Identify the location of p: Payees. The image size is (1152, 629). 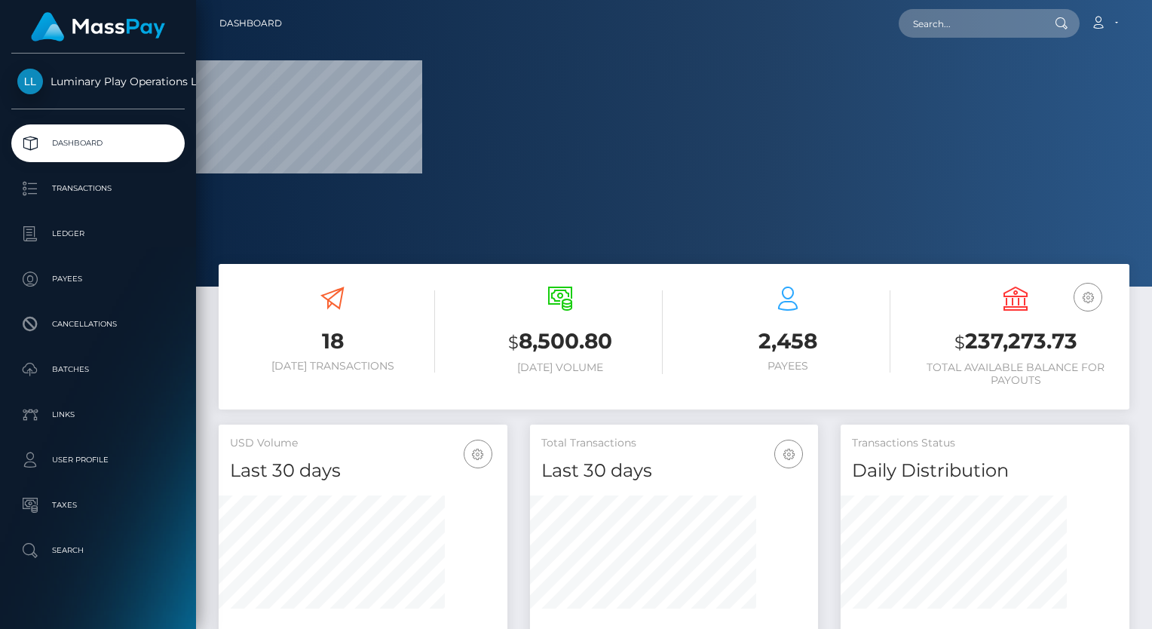
(98, 279).